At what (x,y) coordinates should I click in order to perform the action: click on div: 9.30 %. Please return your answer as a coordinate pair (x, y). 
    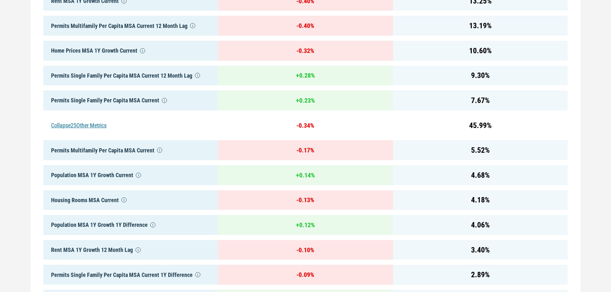
    Looking at the image, I should click on (481, 76).